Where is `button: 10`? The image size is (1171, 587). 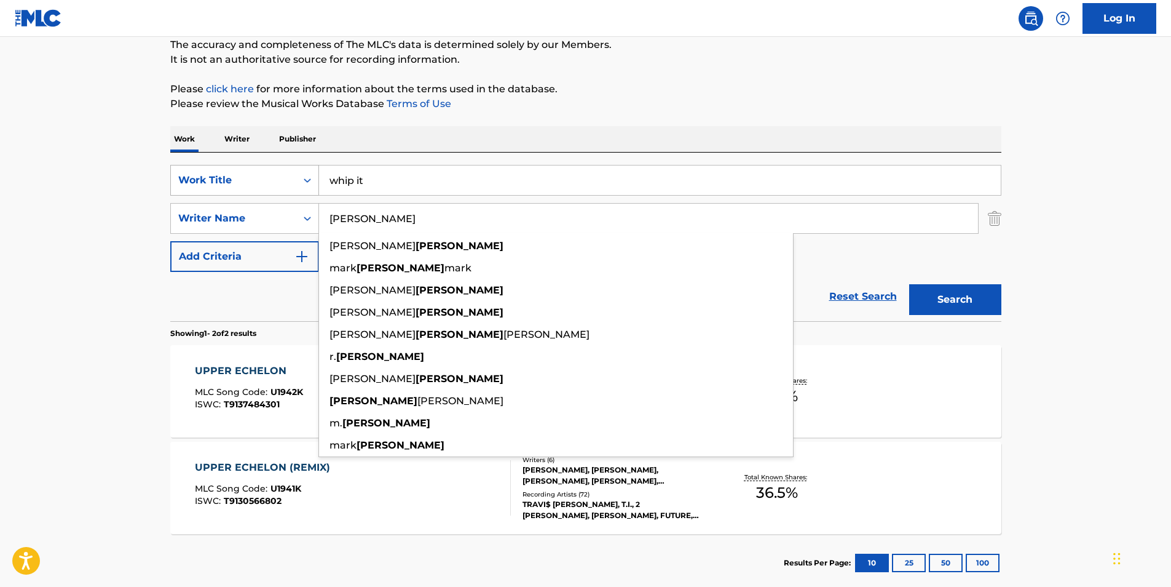
button: 10 is located at coordinates (872, 563).